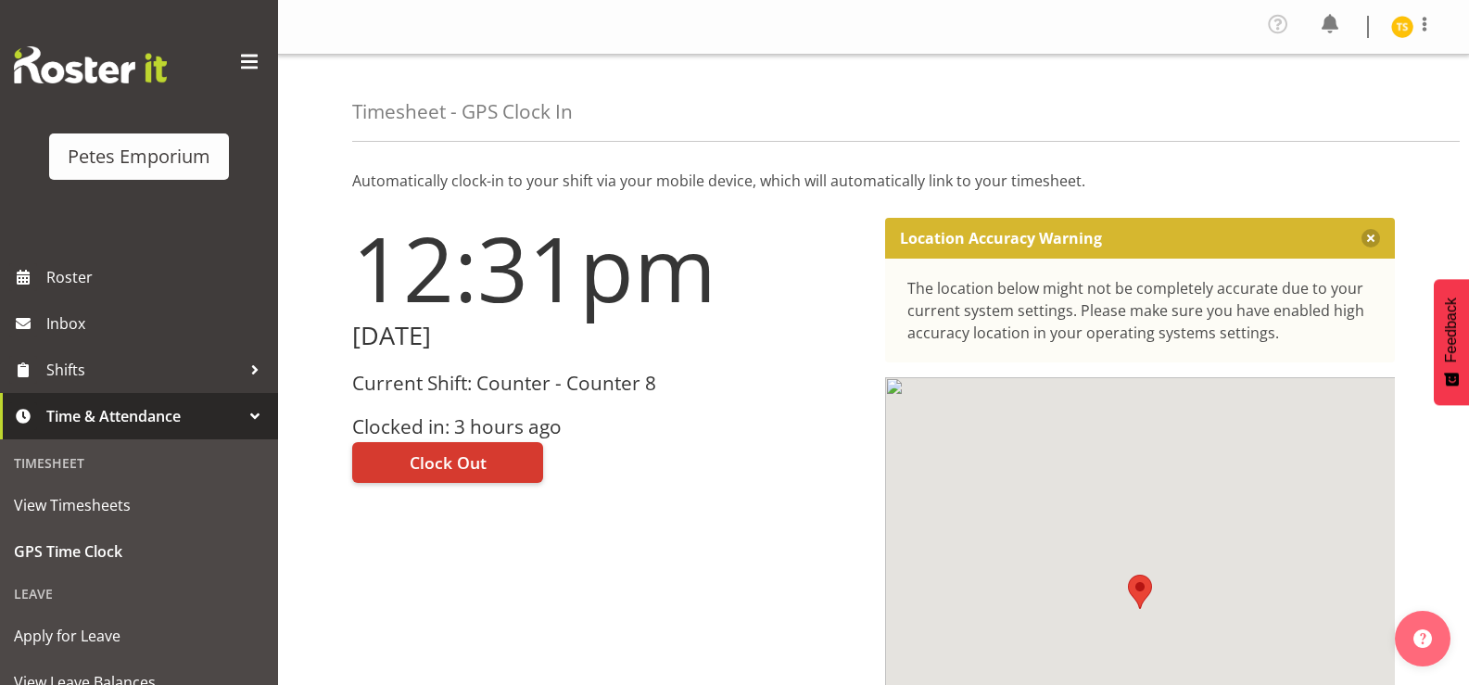 This screenshot has height=685, width=1469. What do you see at coordinates (139, 462) in the screenshot?
I see `div: Timesheet` at bounding box center [139, 462].